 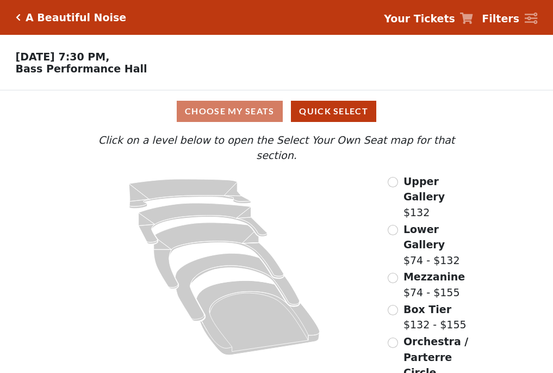 I want to click on span: Mezzanine, so click(x=434, y=276).